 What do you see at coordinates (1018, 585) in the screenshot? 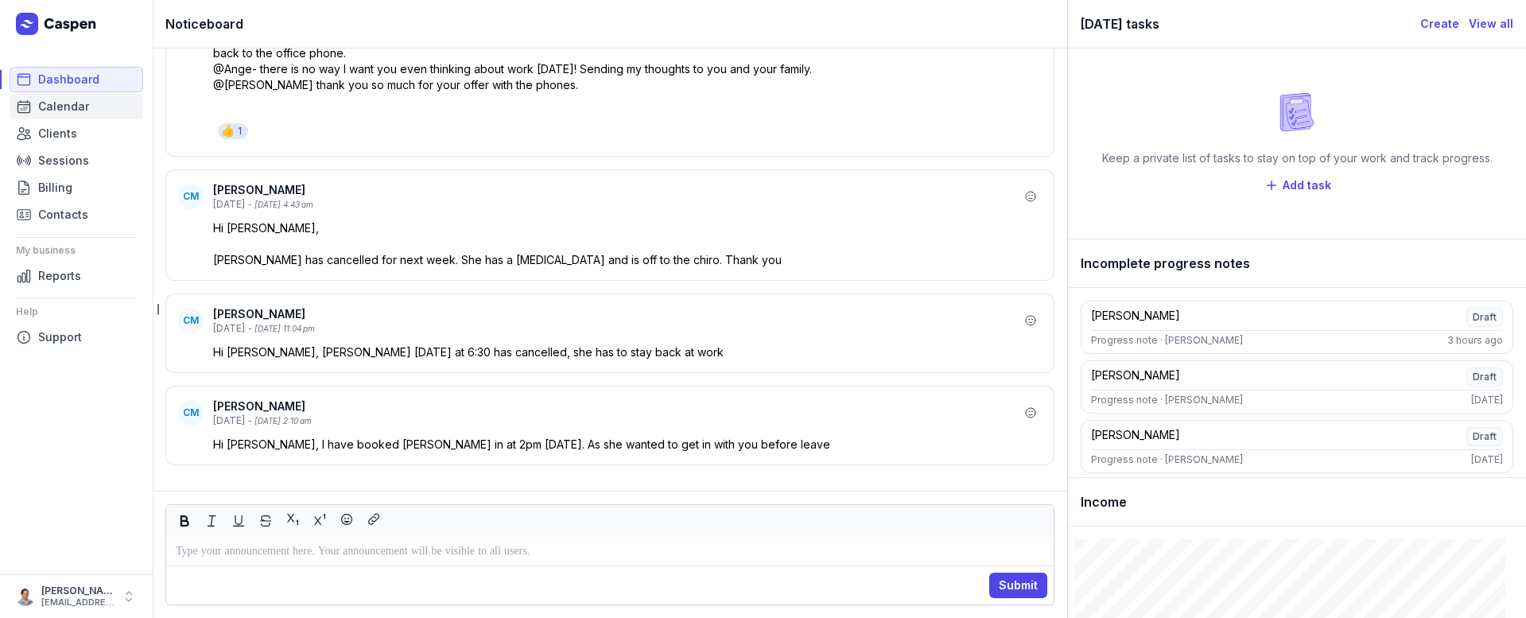
I see `span: Submit` at bounding box center [1018, 585].